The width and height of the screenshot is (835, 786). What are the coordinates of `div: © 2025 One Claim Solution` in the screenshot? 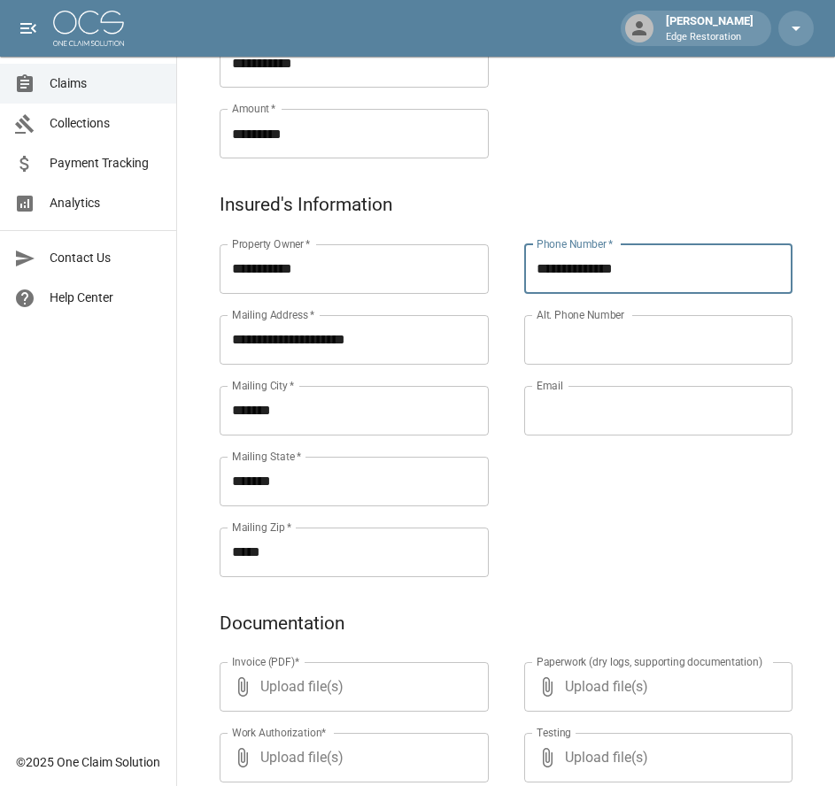 It's located at (88, 762).